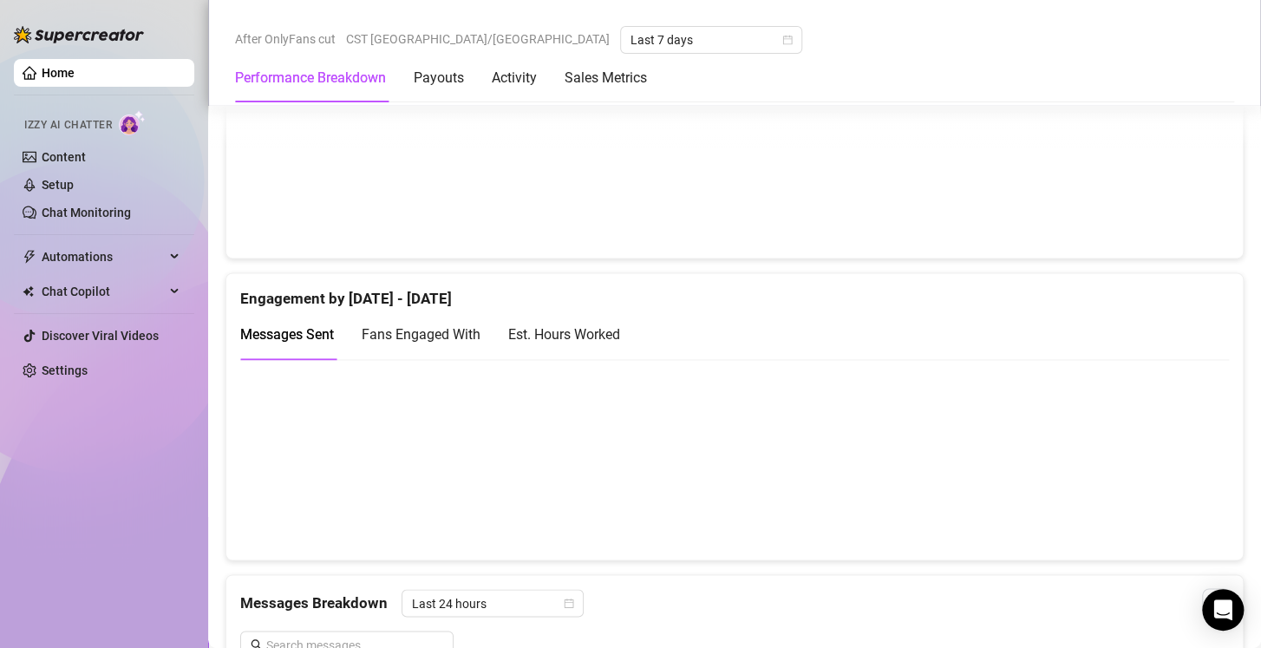 The width and height of the screenshot is (1261, 648). What do you see at coordinates (439, 78) in the screenshot?
I see `div: Payouts` at bounding box center [439, 78].